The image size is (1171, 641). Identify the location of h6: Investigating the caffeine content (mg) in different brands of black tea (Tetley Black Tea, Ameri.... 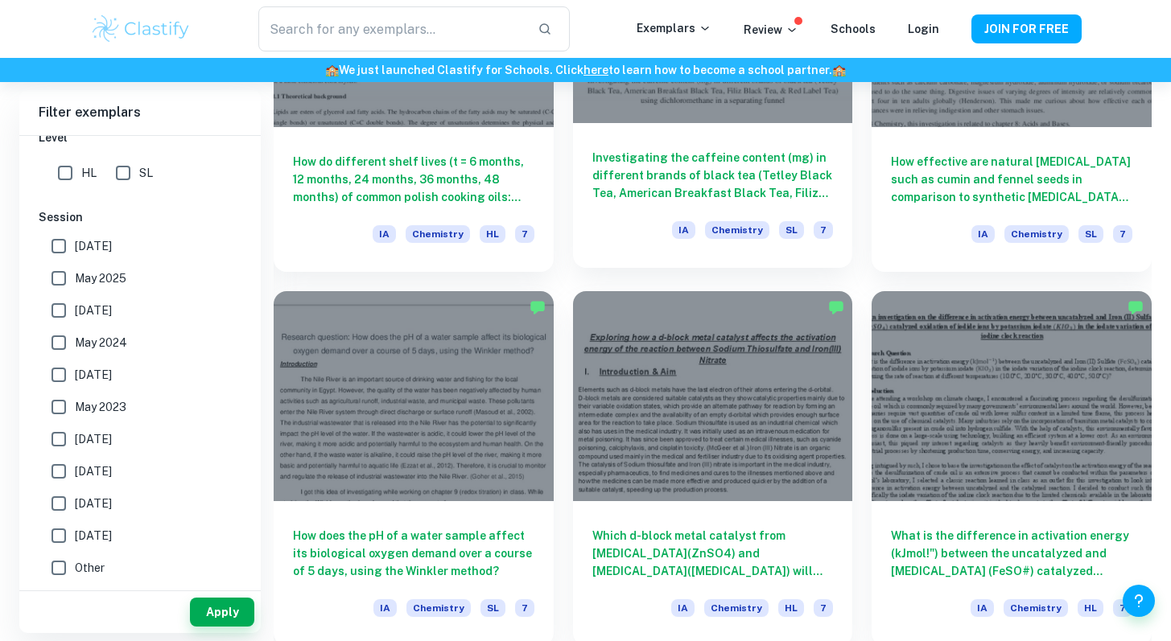
(713, 175).